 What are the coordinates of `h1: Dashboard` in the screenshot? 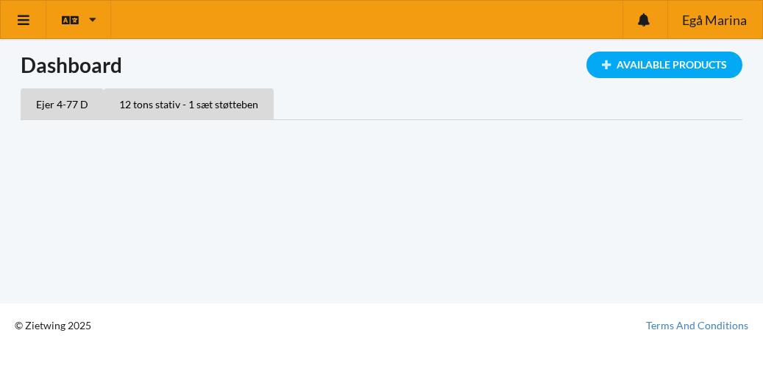 It's located at (381, 65).